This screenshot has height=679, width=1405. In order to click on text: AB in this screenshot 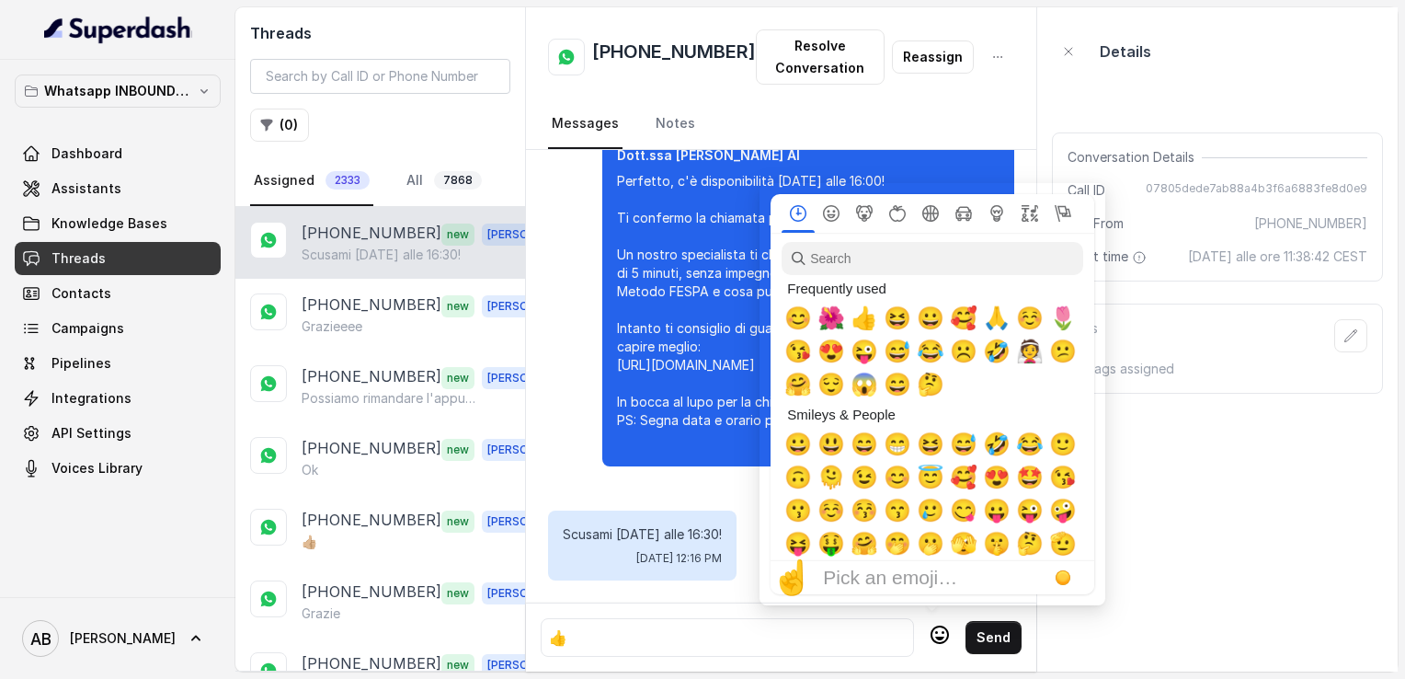, I will do `click(40, 638)`.